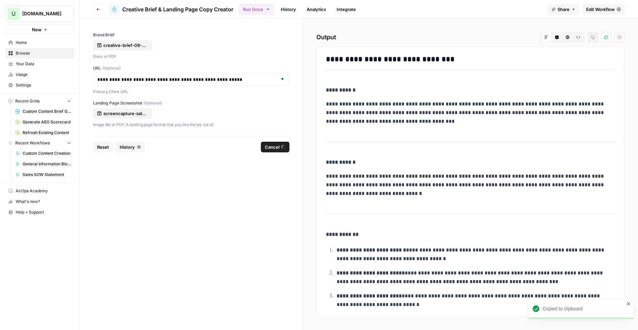 This screenshot has width=638, height=330. What do you see at coordinates (40, 30) in the screenshot?
I see `button: New` at bounding box center [40, 30].